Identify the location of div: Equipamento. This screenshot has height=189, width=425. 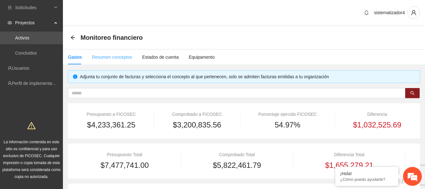
(202, 57).